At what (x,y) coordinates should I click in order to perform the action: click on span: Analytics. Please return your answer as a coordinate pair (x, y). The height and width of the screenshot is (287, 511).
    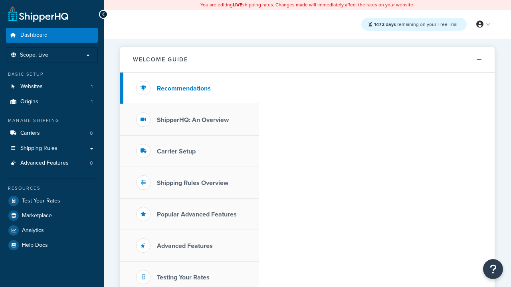
    Looking at the image, I should click on (33, 231).